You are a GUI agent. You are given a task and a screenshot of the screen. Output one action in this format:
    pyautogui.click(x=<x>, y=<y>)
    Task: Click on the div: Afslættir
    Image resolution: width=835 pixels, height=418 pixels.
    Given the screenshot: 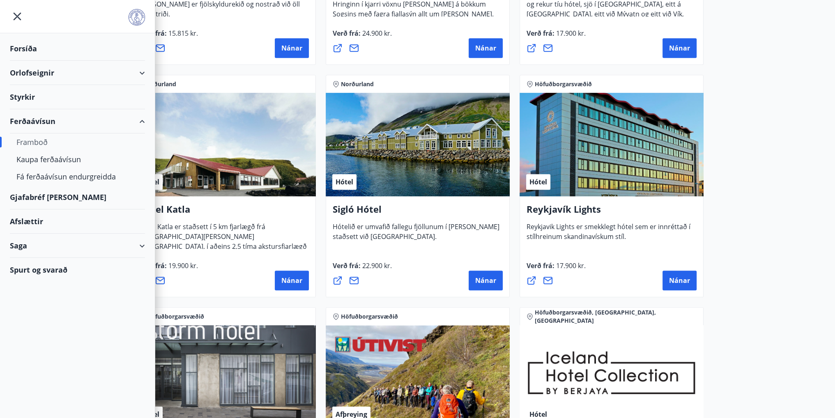 What is the action you would take?
    pyautogui.click(x=77, y=221)
    